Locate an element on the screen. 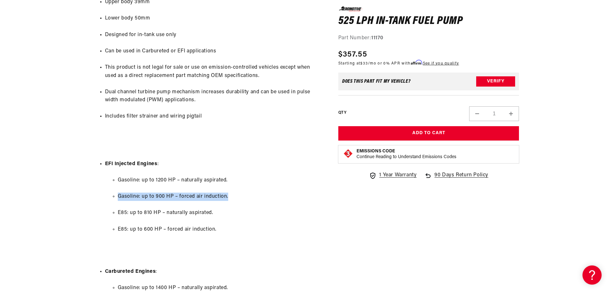 The image size is (608, 291). label: QTY is located at coordinates (342, 113).